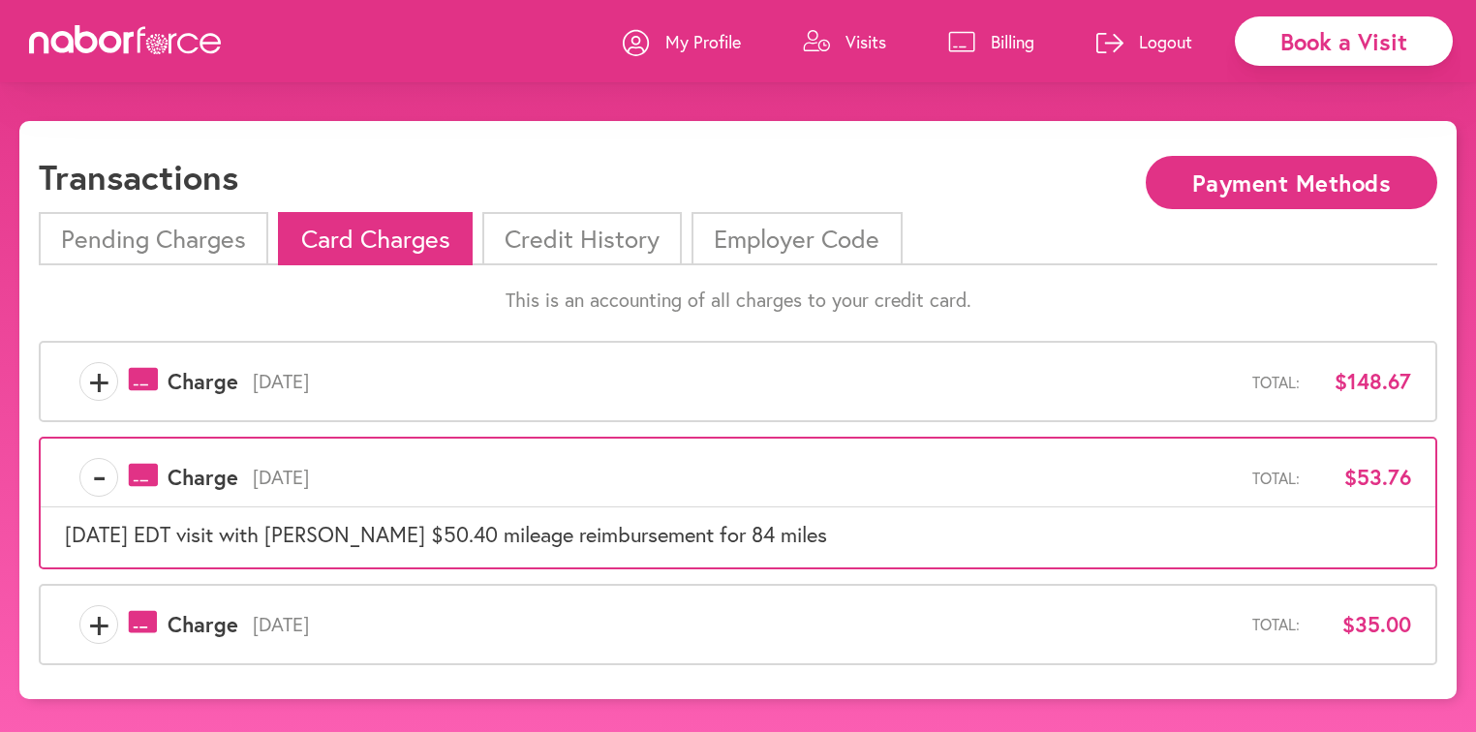 This screenshot has height=732, width=1476. What do you see at coordinates (375, 238) in the screenshot?
I see `li: Card Charges` at bounding box center [375, 238].